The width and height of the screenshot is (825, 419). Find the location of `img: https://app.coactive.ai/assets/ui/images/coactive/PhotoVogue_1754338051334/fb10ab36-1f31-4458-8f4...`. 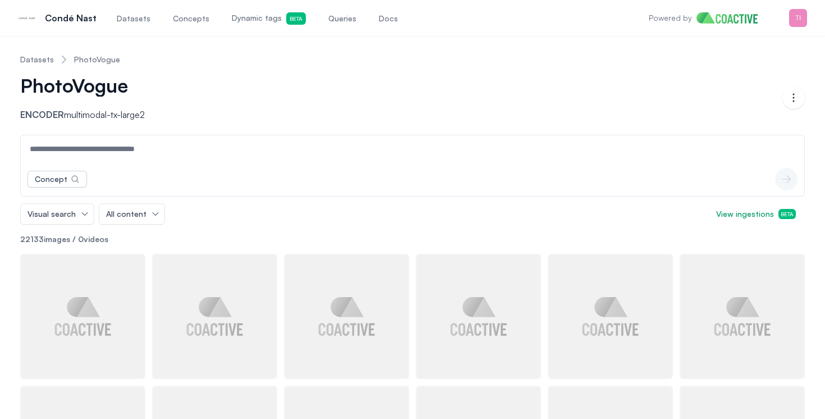

img: https://app.coactive.ai/assets/ui/images/coactive/PhotoVogue_1754338051334/fb10ab36-1f31-4458-8f4... is located at coordinates (478, 316).